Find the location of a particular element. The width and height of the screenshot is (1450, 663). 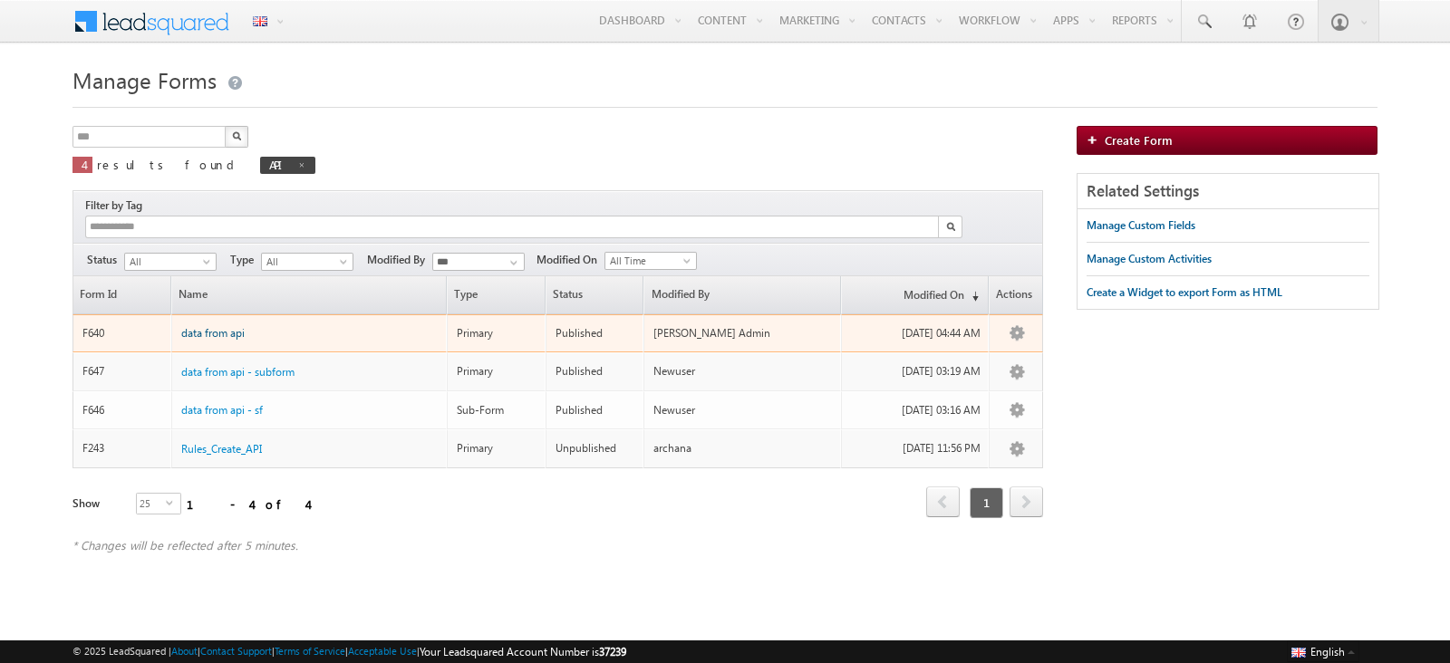

span: select is located at coordinates (173, 502).